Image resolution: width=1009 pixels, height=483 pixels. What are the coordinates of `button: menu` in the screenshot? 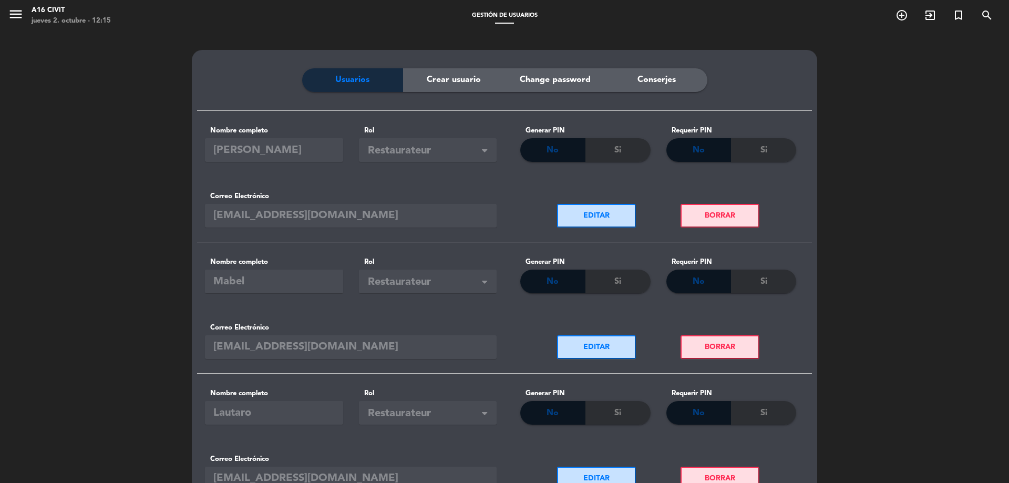 It's located at (16, 16).